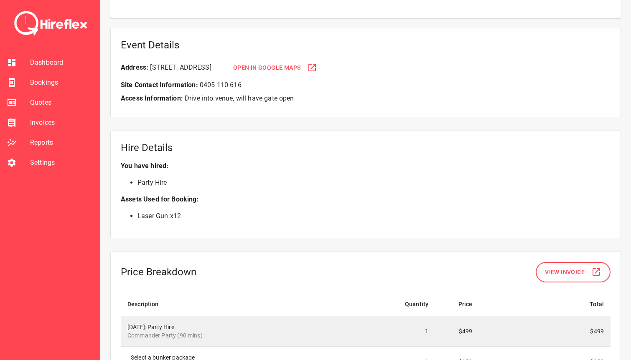  I want to click on h5: Hire Details, so click(365, 148).